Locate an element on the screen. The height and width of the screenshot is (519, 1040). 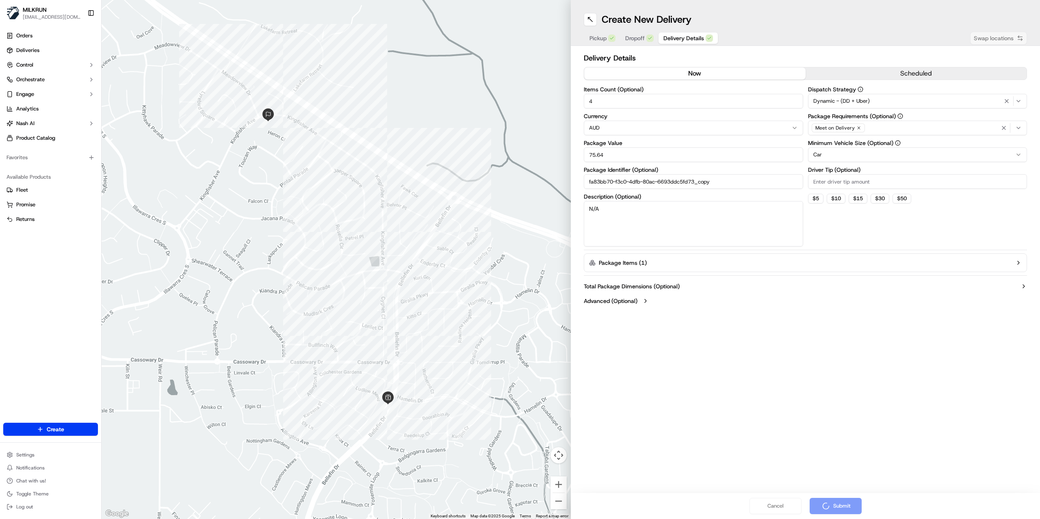
a: Returns is located at coordinates (50, 219).